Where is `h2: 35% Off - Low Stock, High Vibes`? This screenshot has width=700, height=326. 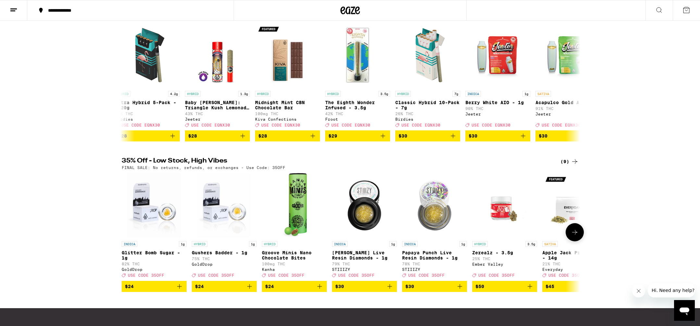
h2: 35% Off - Low Stock, High Vibes is located at coordinates (334, 162).